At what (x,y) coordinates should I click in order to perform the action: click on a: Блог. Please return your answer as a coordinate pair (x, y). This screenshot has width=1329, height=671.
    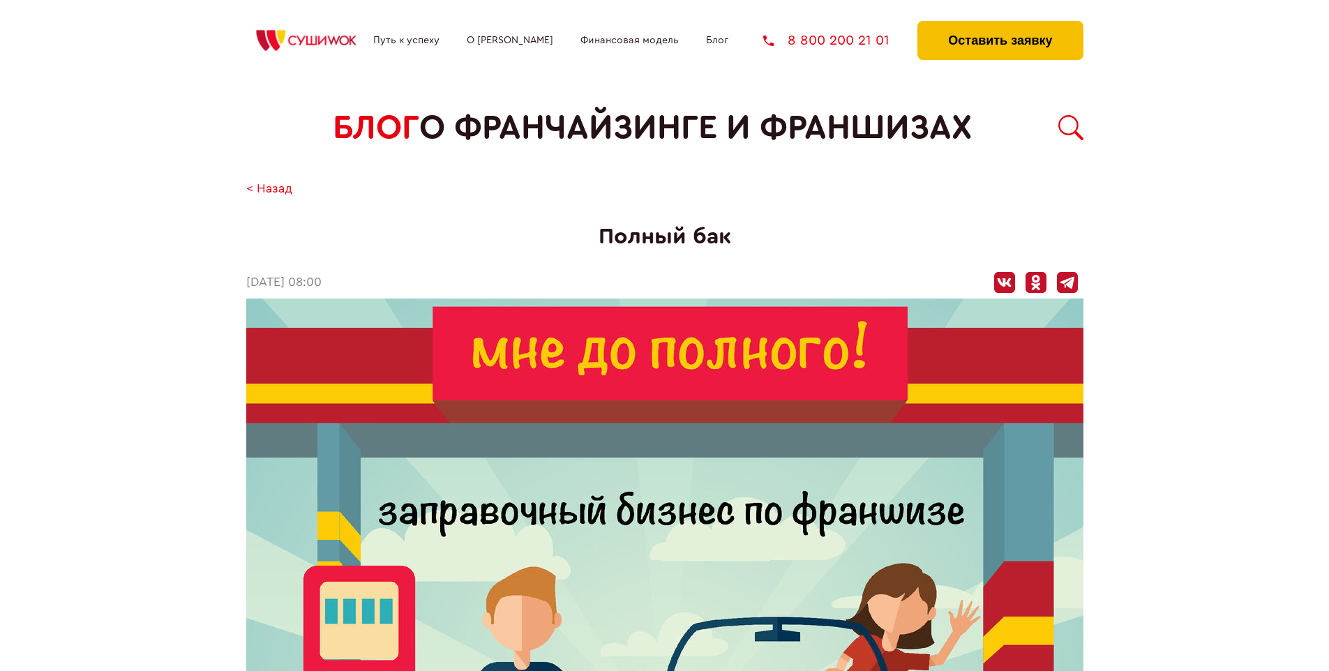
    Looking at the image, I should click on (717, 40).